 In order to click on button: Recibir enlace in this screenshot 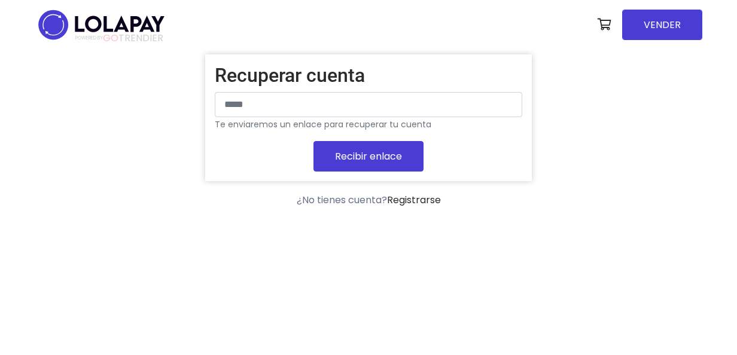, I will do `click(369, 156)`.